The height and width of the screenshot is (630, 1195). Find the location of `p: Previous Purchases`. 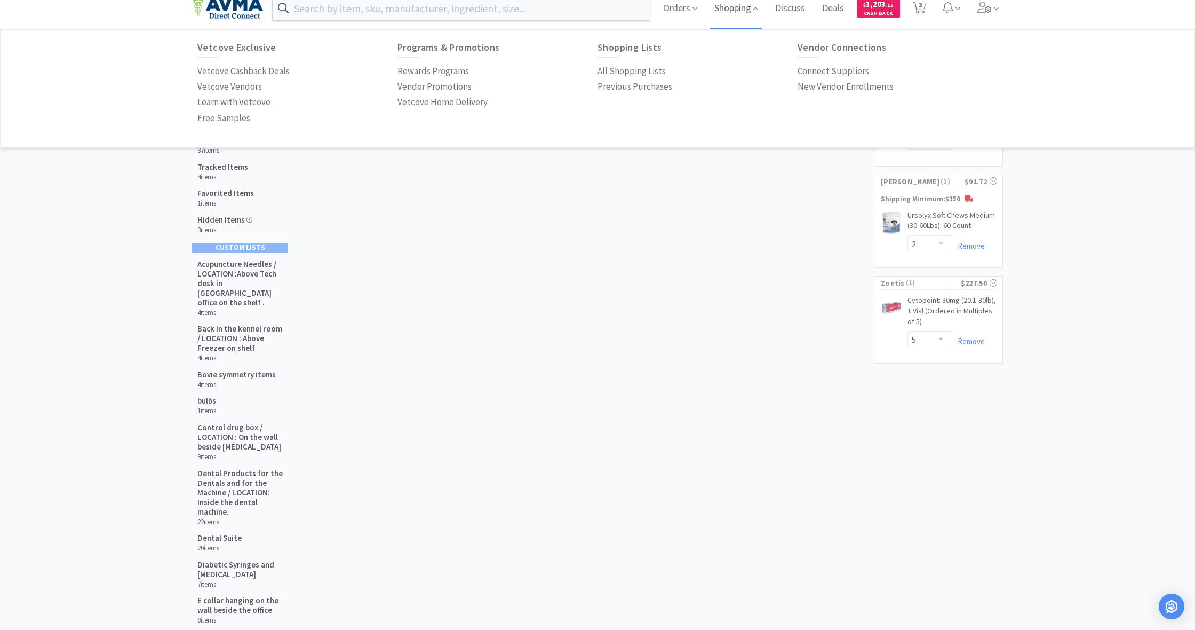

p: Previous Purchases is located at coordinates (635, 86).